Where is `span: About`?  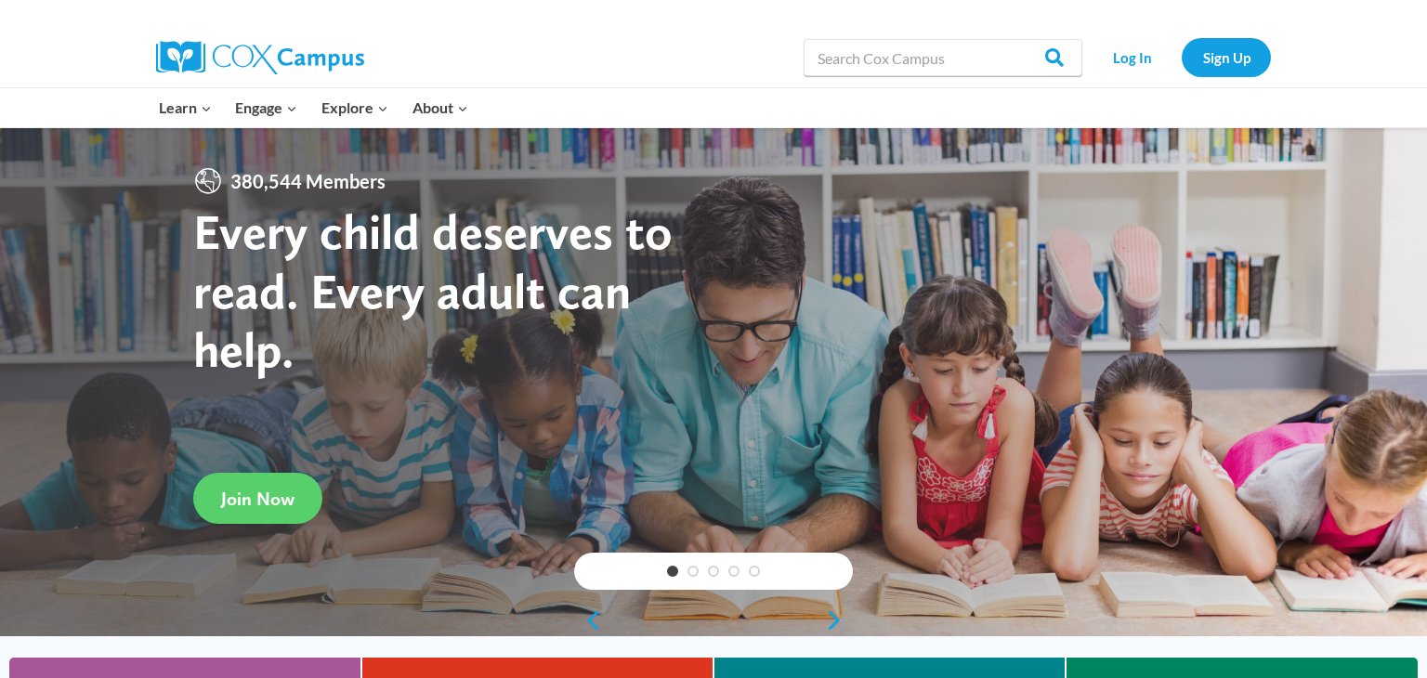 span: About is located at coordinates (440, 108).